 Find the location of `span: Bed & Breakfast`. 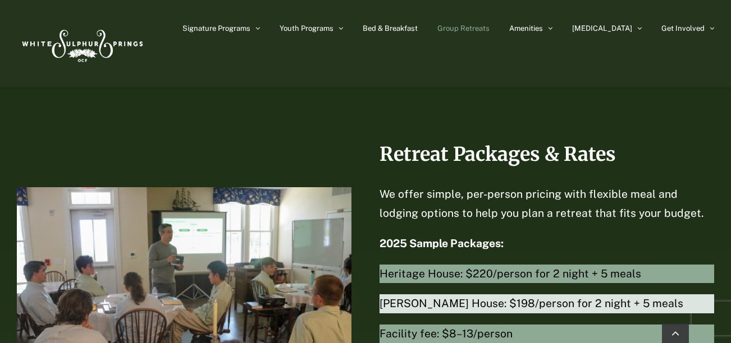

span: Bed & Breakfast is located at coordinates (390, 28).